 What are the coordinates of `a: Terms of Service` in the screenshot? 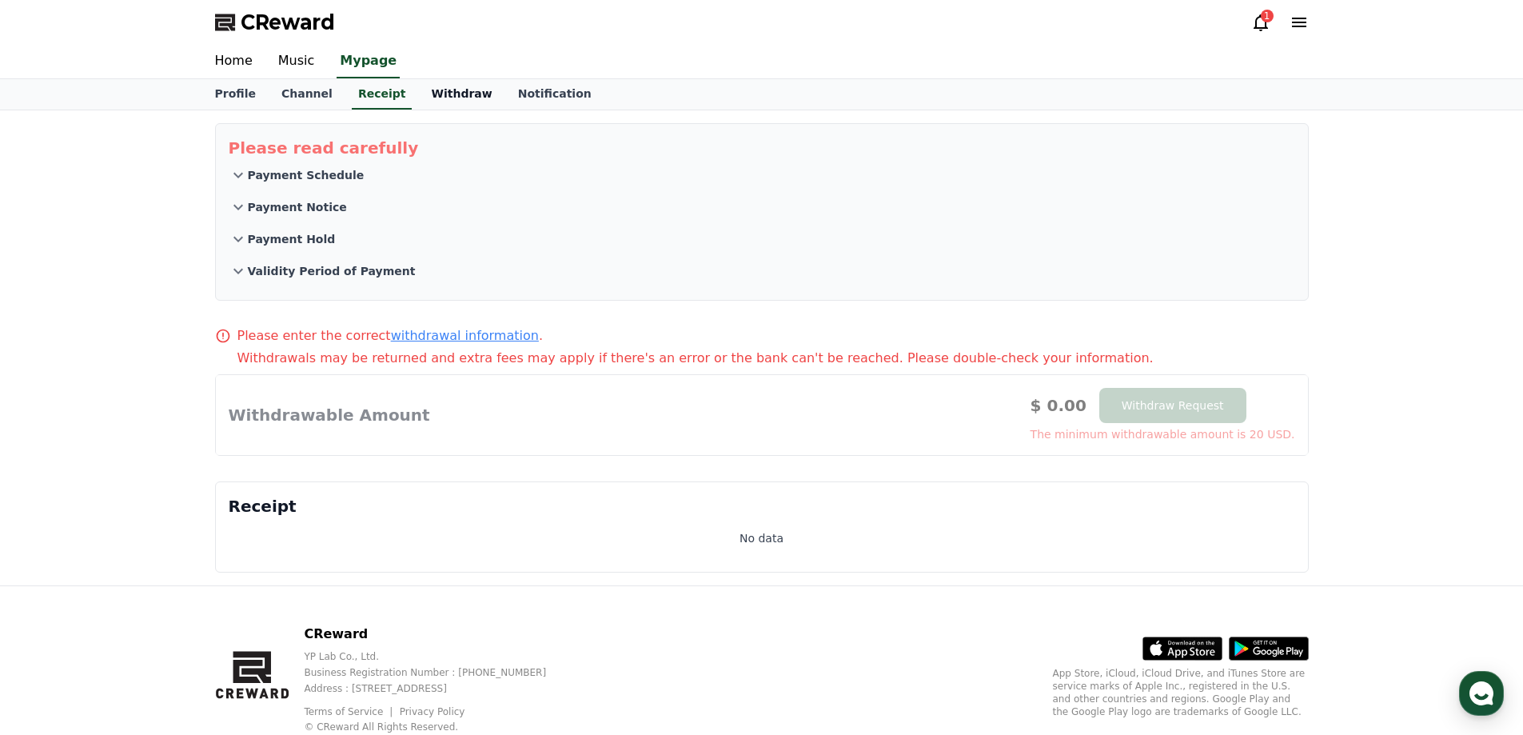 It's located at (349, 711).